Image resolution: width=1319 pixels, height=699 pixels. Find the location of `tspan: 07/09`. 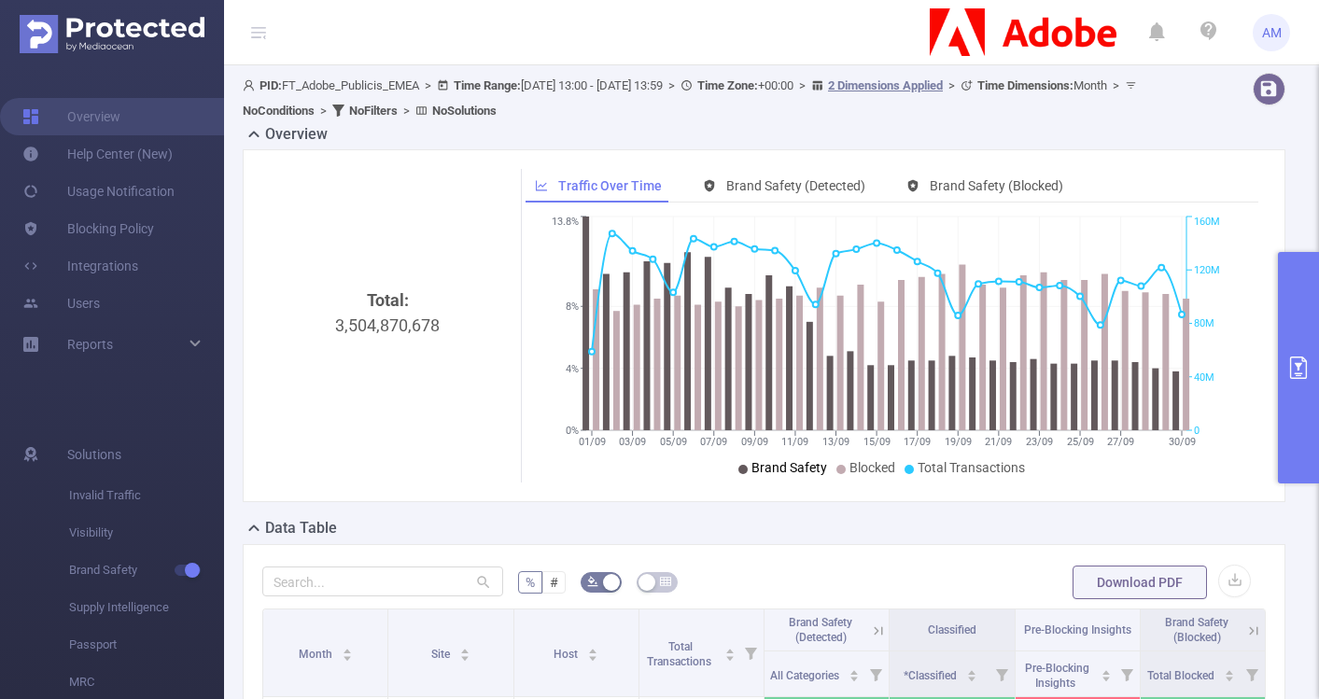

tspan: 07/09 is located at coordinates (713, 442).